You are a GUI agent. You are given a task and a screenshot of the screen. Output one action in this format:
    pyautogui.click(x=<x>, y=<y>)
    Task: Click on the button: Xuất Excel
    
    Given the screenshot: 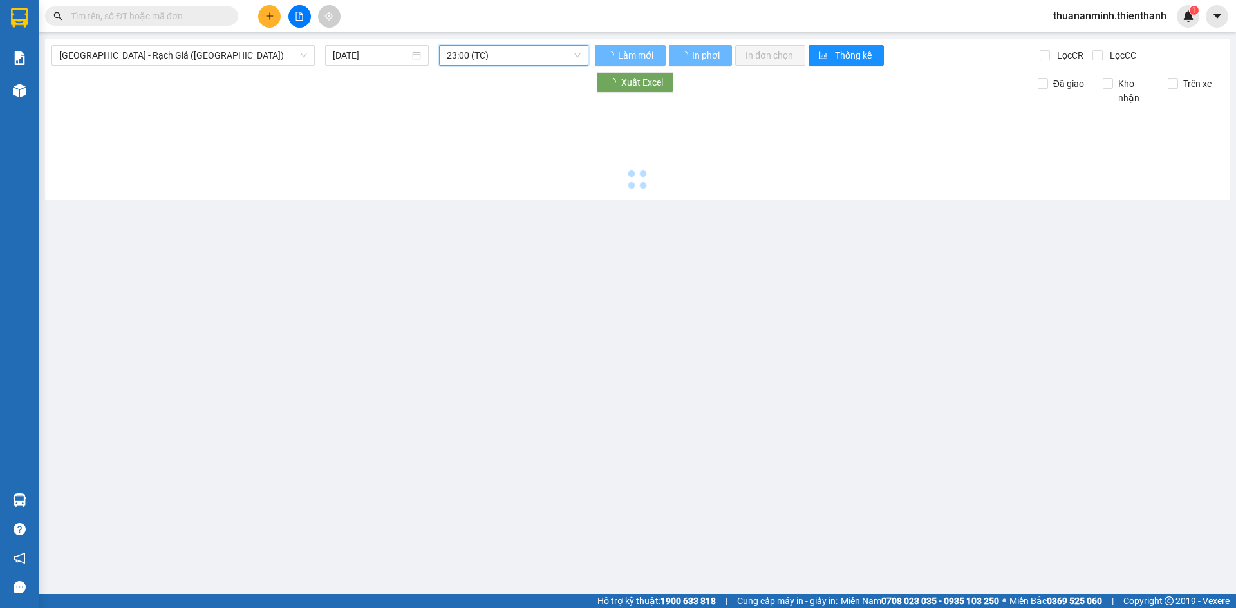 What is the action you would take?
    pyautogui.click(x=635, y=82)
    